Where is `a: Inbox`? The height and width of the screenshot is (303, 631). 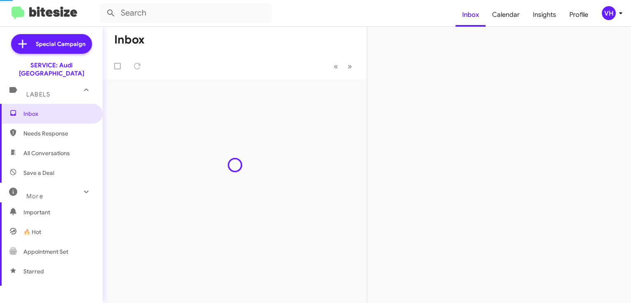
a: Inbox is located at coordinates (470, 15).